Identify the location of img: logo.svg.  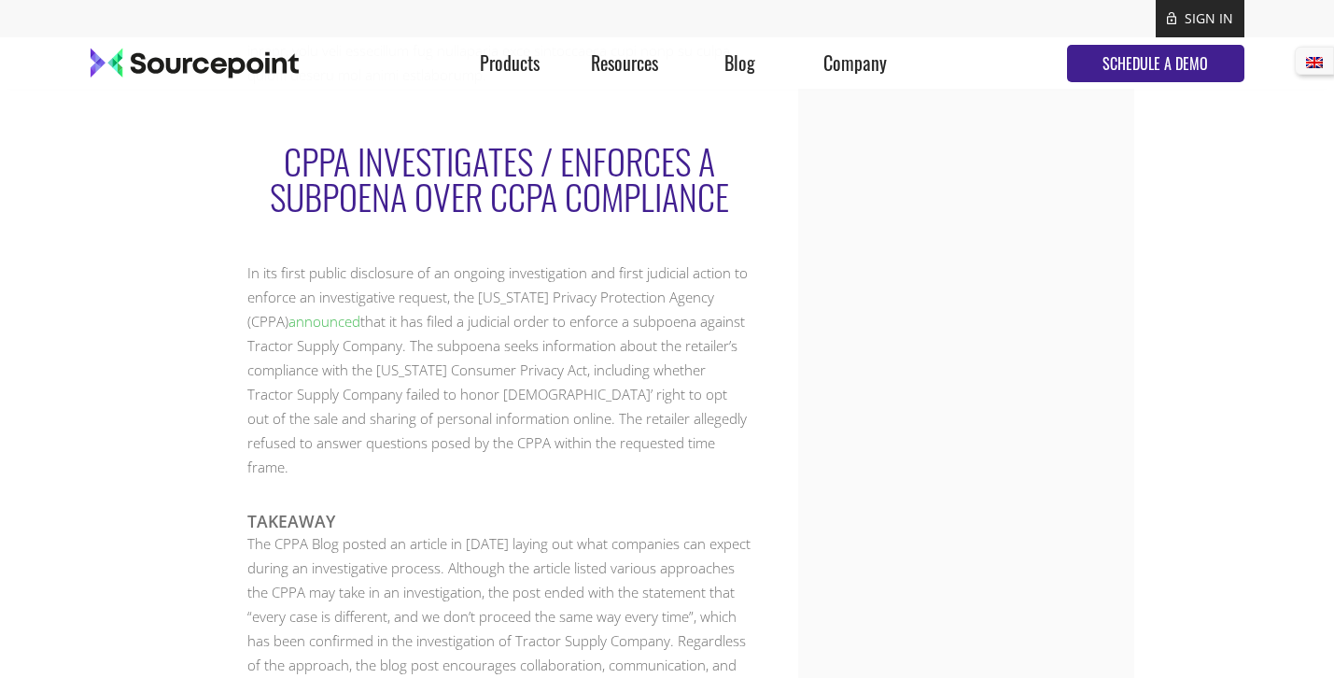
(194, 63).